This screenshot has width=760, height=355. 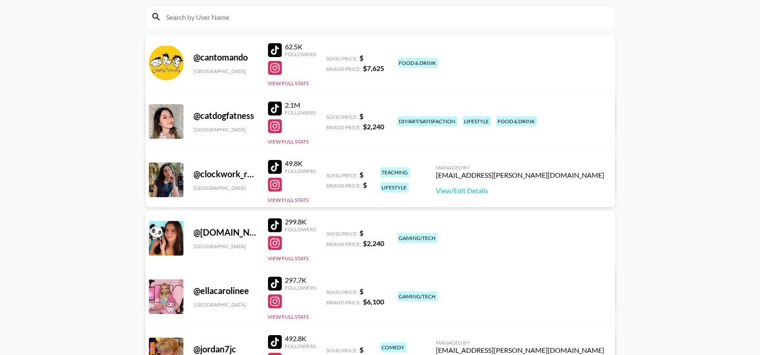 What do you see at coordinates (374, 68) in the screenshot?
I see `strong: $ 7,625` at bounding box center [374, 68].